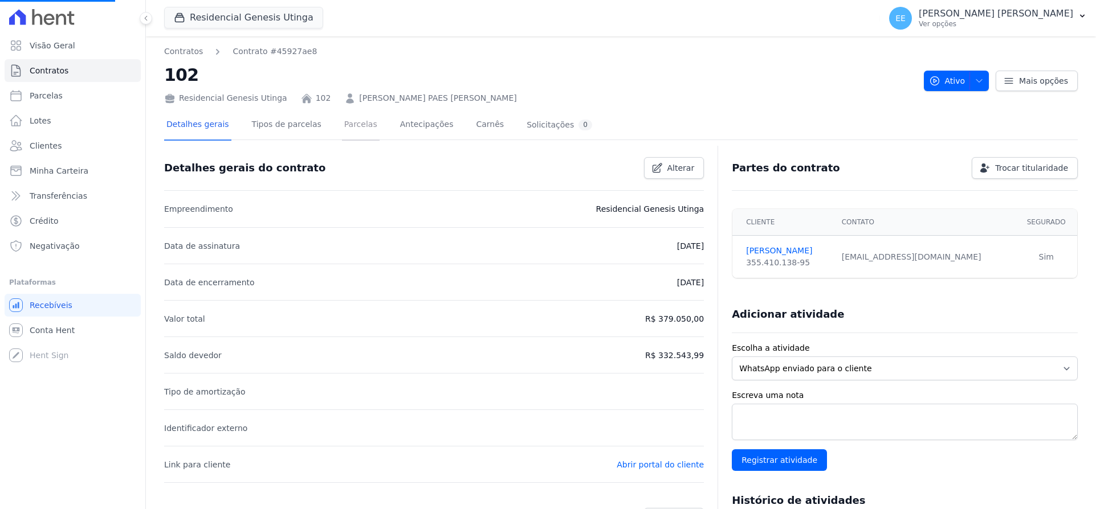 The width and height of the screenshot is (1096, 509). I want to click on span: Crédito, so click(44, 221).